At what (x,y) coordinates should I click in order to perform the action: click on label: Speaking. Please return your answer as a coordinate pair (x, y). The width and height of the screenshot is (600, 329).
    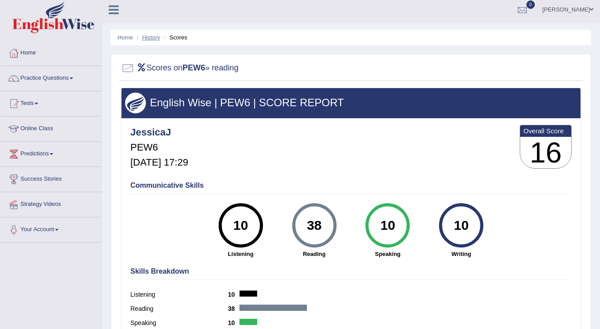
    Looking at the image, I should click on (179, 323).